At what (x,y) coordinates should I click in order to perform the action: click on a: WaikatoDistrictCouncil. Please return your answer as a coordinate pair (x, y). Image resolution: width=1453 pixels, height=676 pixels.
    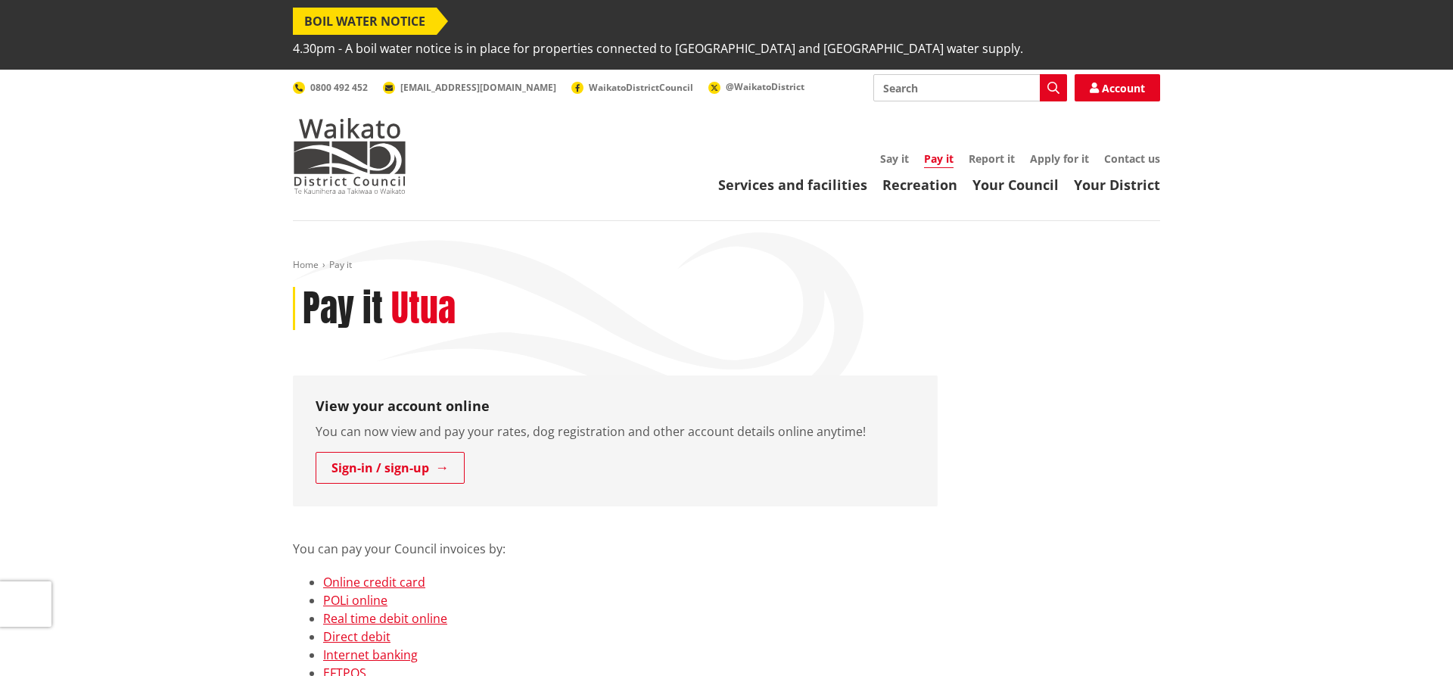
    Looking at the image, I should click on (632, 87).